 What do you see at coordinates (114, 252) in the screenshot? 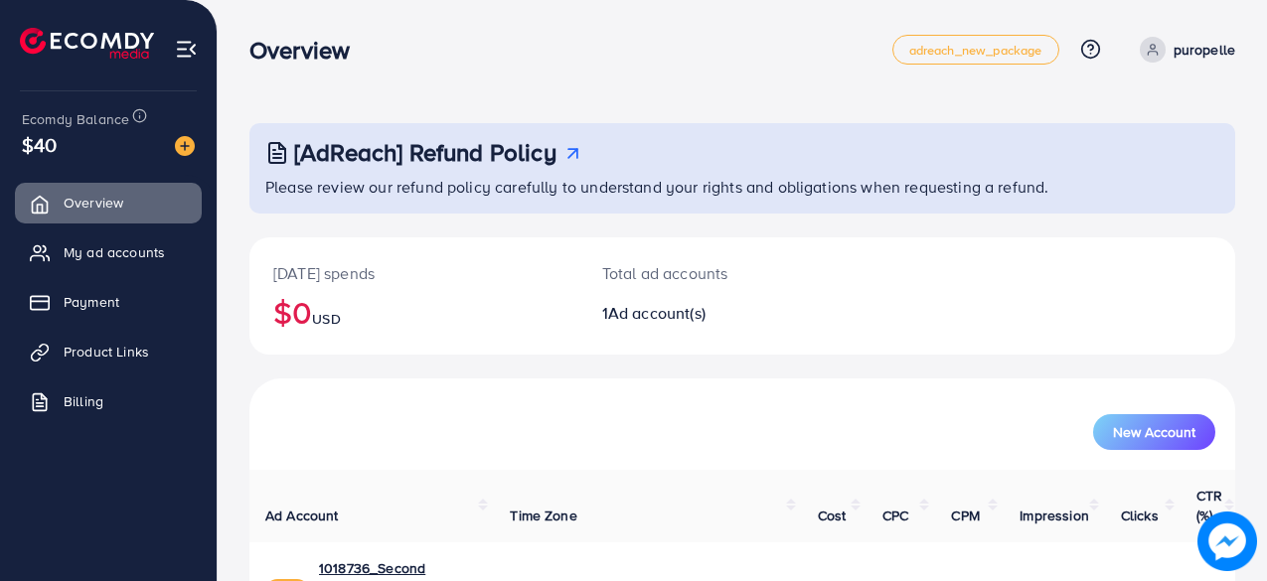
I see `span: My ad accounts` at bounding box center [114, 252].